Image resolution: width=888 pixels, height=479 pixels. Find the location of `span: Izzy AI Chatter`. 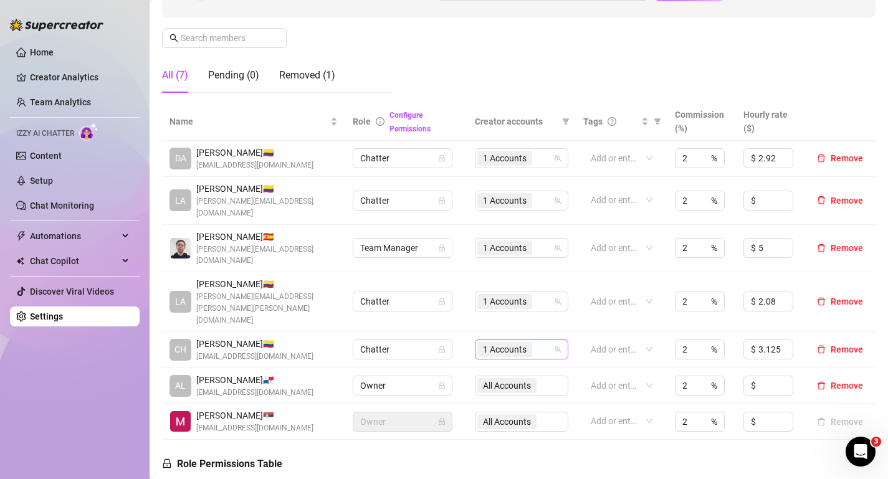

span: Izzy AI Chatter is located at coordinates (45, 133).